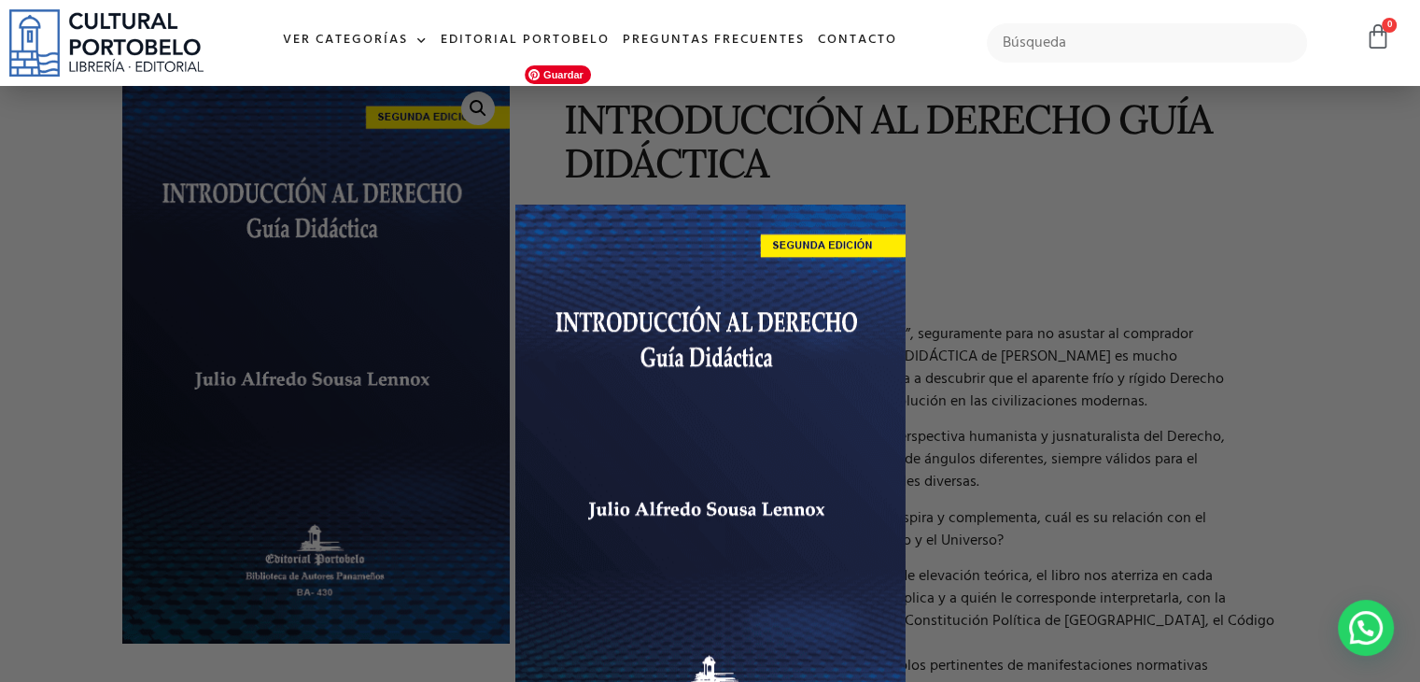  What do you see at coordinates (355, 40) in the screenshot?
I see `a: Ver Categorías` at bounding box center [355, 40].